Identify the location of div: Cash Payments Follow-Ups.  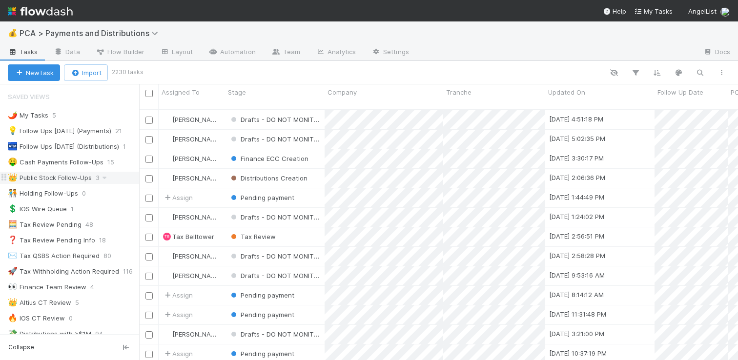
(56, 162).